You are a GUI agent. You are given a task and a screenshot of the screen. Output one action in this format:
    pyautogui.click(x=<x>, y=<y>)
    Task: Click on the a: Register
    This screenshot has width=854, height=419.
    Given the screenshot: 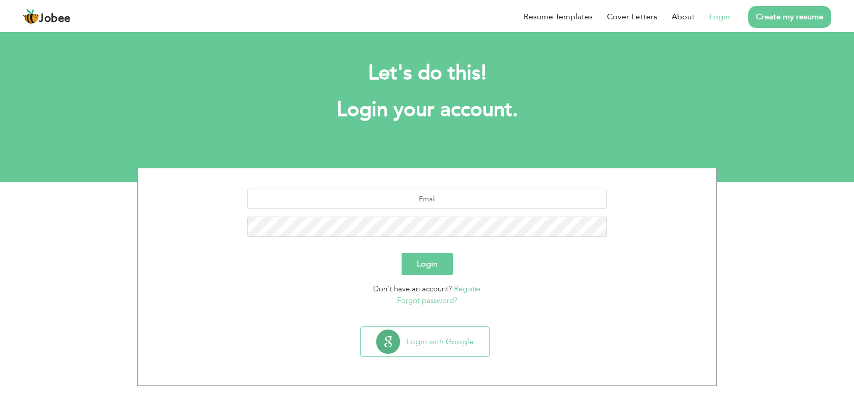 What is the action you would take?
    pyautogui.click(x=468, y=289)
    